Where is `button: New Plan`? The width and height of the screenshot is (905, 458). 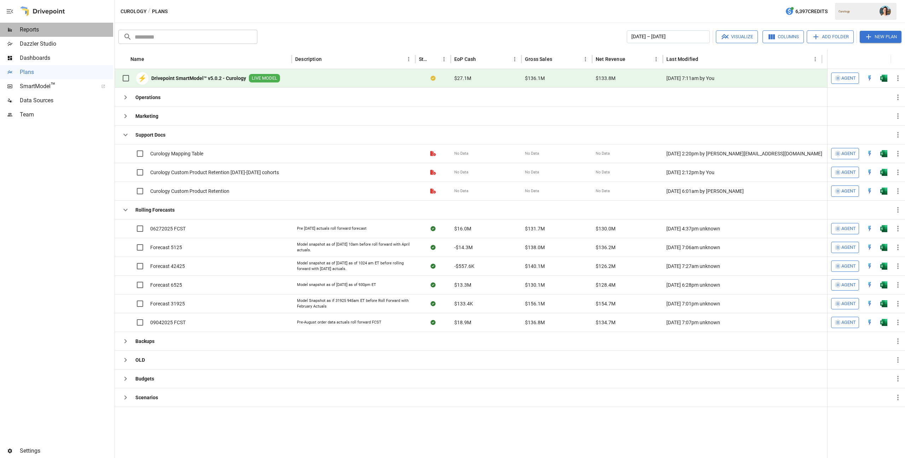
button: New Plan is located at coordinates (881, 37).